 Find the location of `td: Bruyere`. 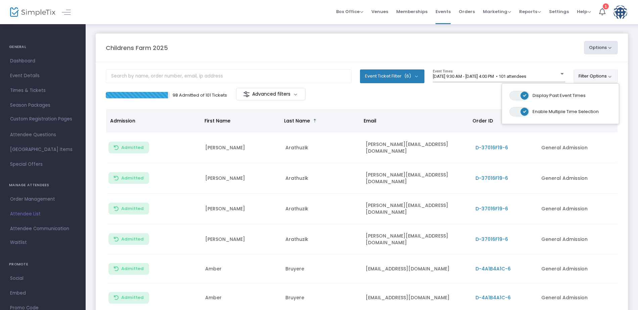

td: Bruyere is located at coordinates (322, 269).